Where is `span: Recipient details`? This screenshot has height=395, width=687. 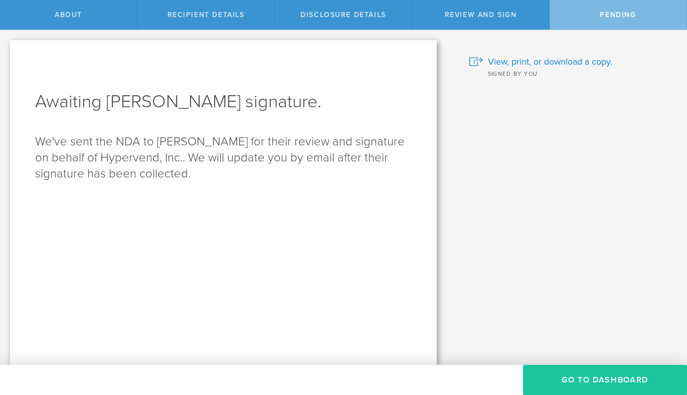
span: Recipient details is located at coordinates (206, 15).